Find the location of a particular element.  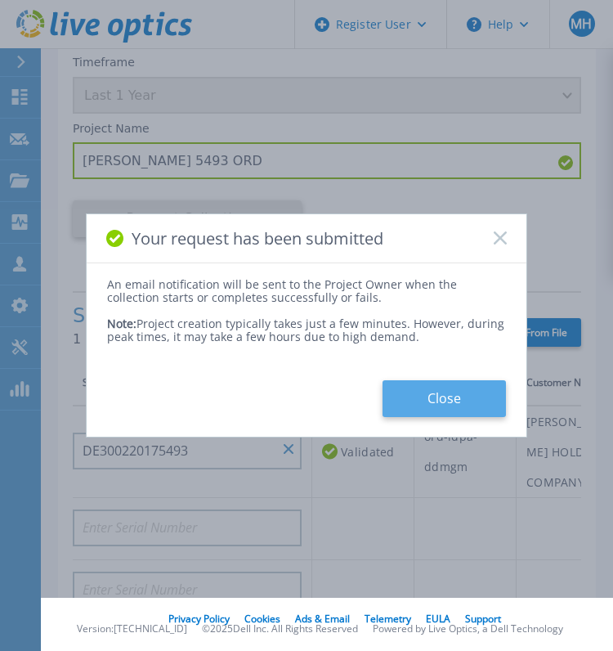

a: Telemetry is located at coordinates (387, 618).